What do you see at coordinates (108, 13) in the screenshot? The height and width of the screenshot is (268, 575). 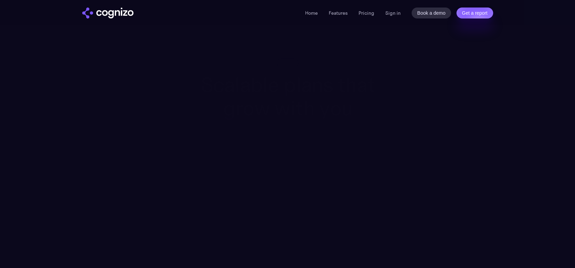 I see `a: home` at bounding box center [108, 13].